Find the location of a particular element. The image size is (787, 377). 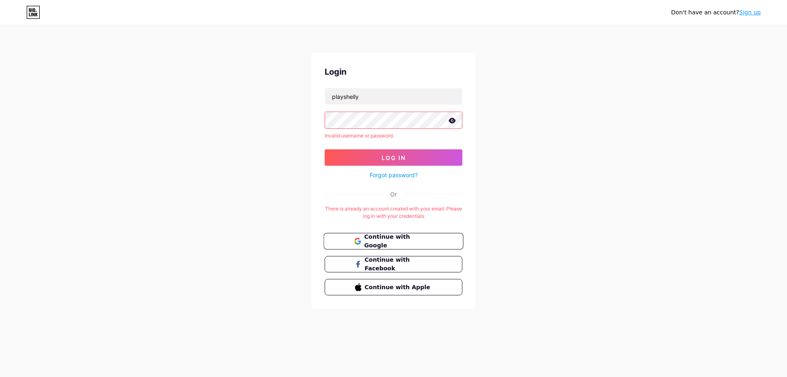

button: Continue with Google is located at coordinates (393, 241).